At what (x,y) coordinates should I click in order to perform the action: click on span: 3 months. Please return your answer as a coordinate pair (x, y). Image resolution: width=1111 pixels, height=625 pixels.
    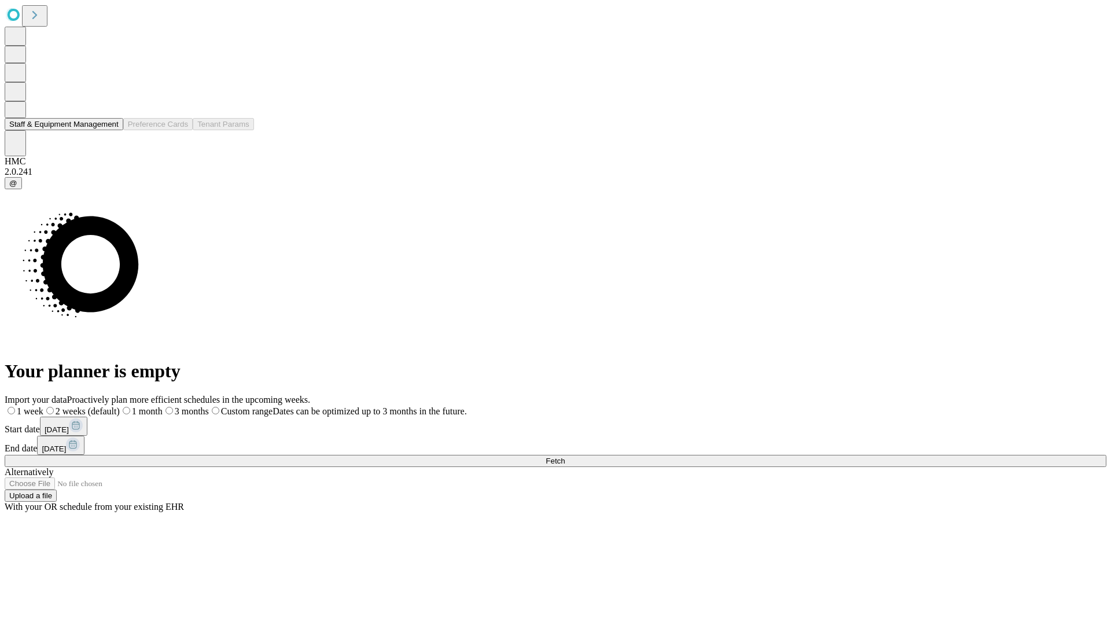
    Looking at the image, I should click on (192, 411).